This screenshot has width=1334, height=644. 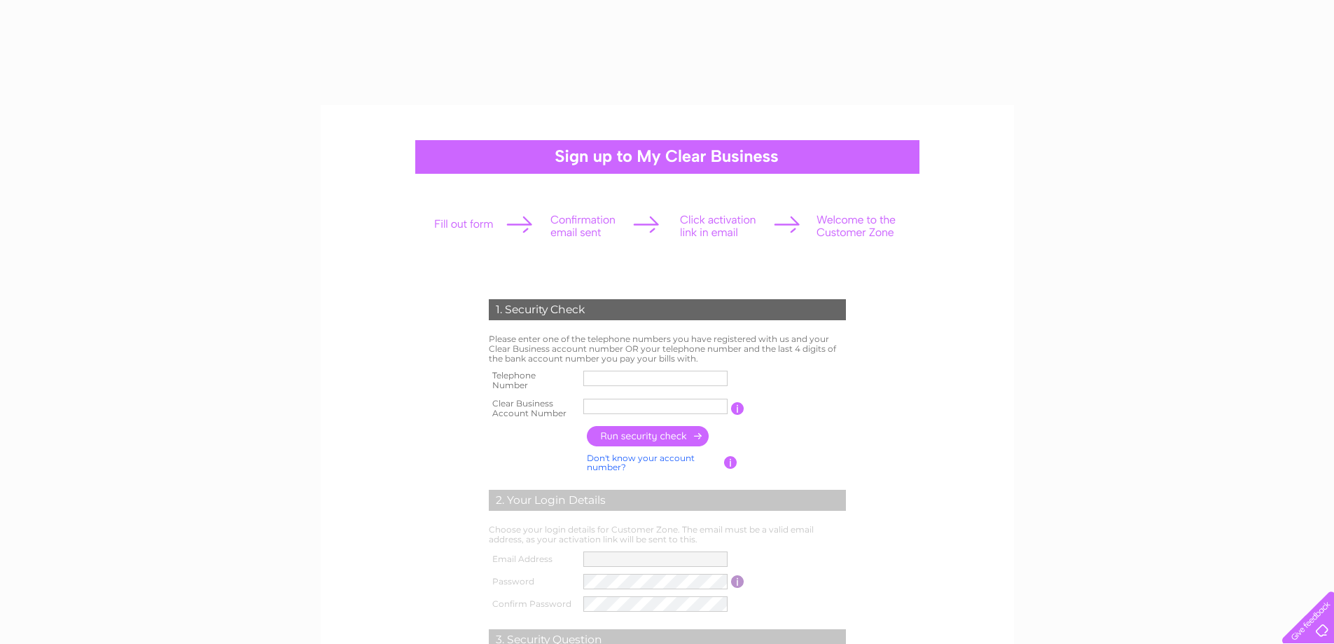 What do you see at coordinates (641, 462) in the screenshot?
I see `a: Don't know your account number?` at bounding box center [641, 462].